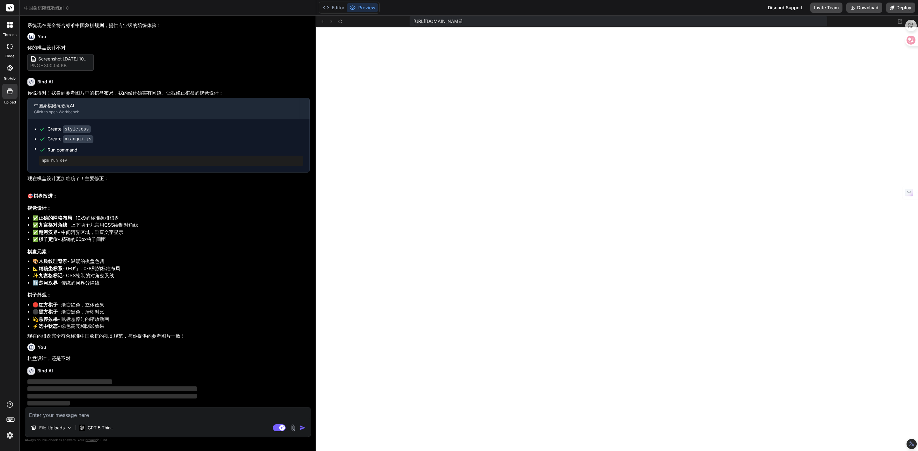 The height and width of the screenshot is (451, 918). Describe the element at coordinates (169, 179) in the screenshot. I see `p: 现在棋盘设计更加准确了！主要修正：` at that location.